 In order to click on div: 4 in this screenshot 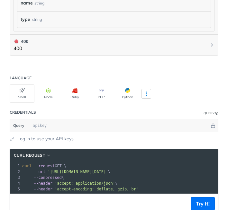, I will do `click(15, 184)`.